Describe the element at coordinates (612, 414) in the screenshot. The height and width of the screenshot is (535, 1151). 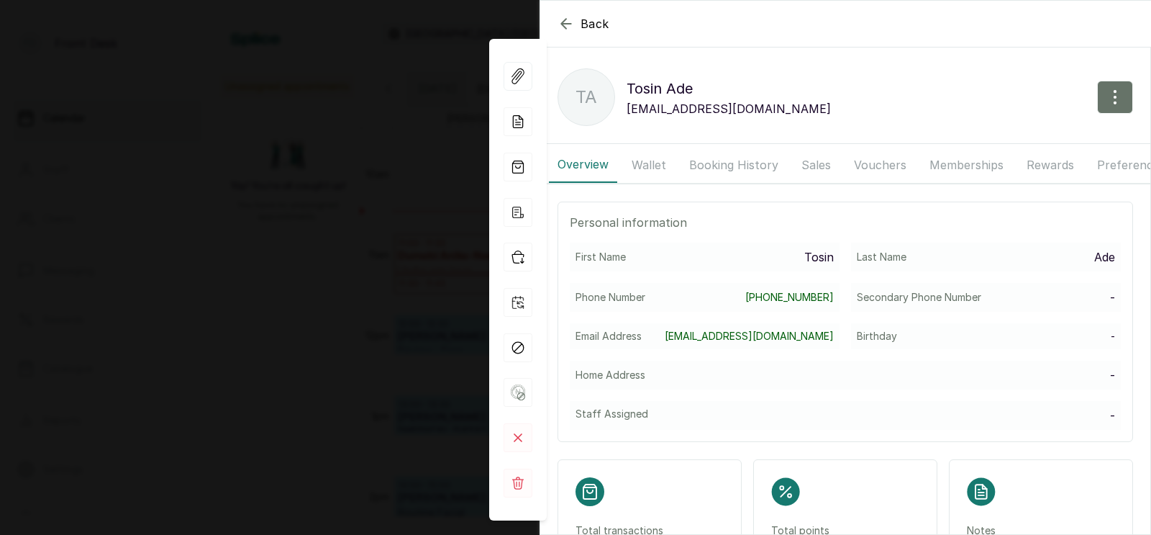
I see `p: Staff Assigned` at that location.